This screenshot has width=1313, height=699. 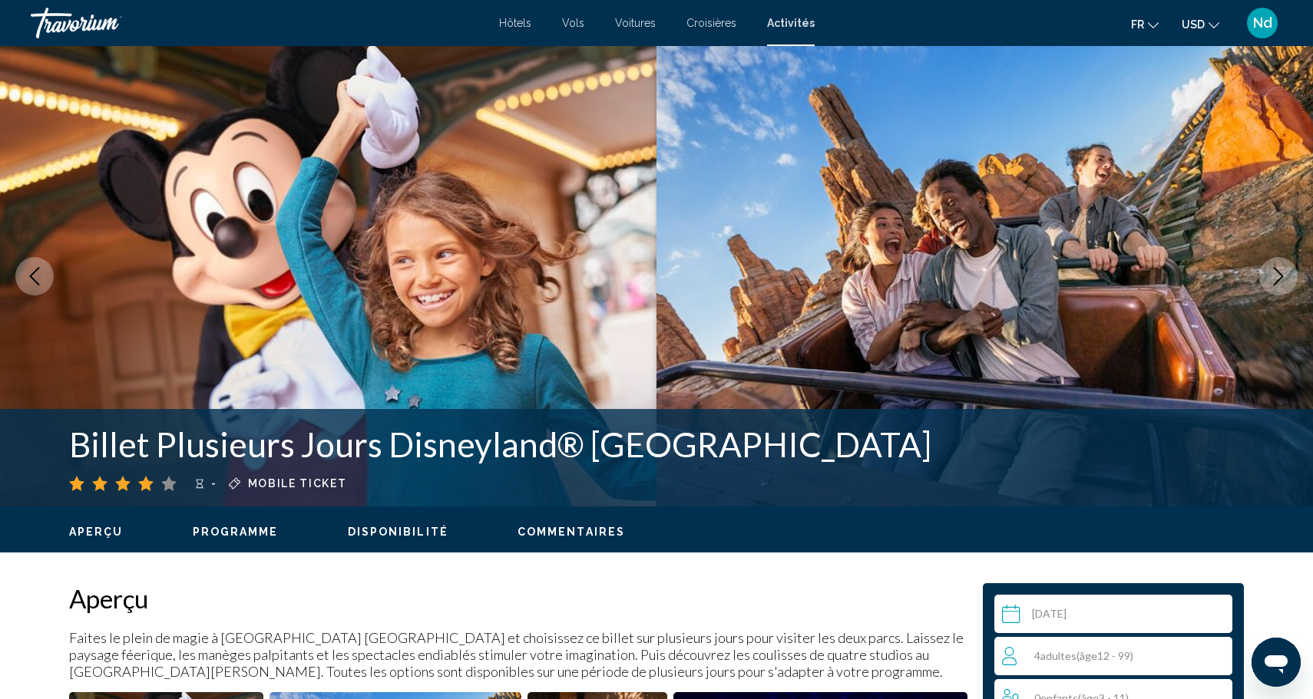 I want to click on button: Previous image, so click(x=35, y=276).